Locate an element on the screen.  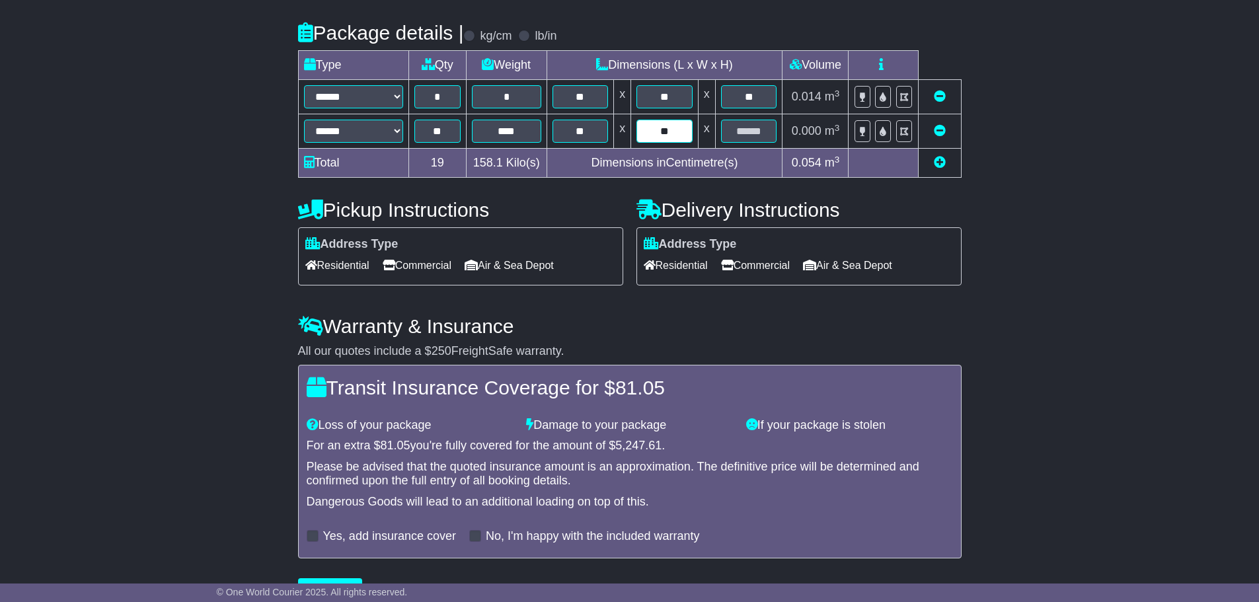
h4: Transit Insurance Coverage for $ is located at coordinates (630, 387).